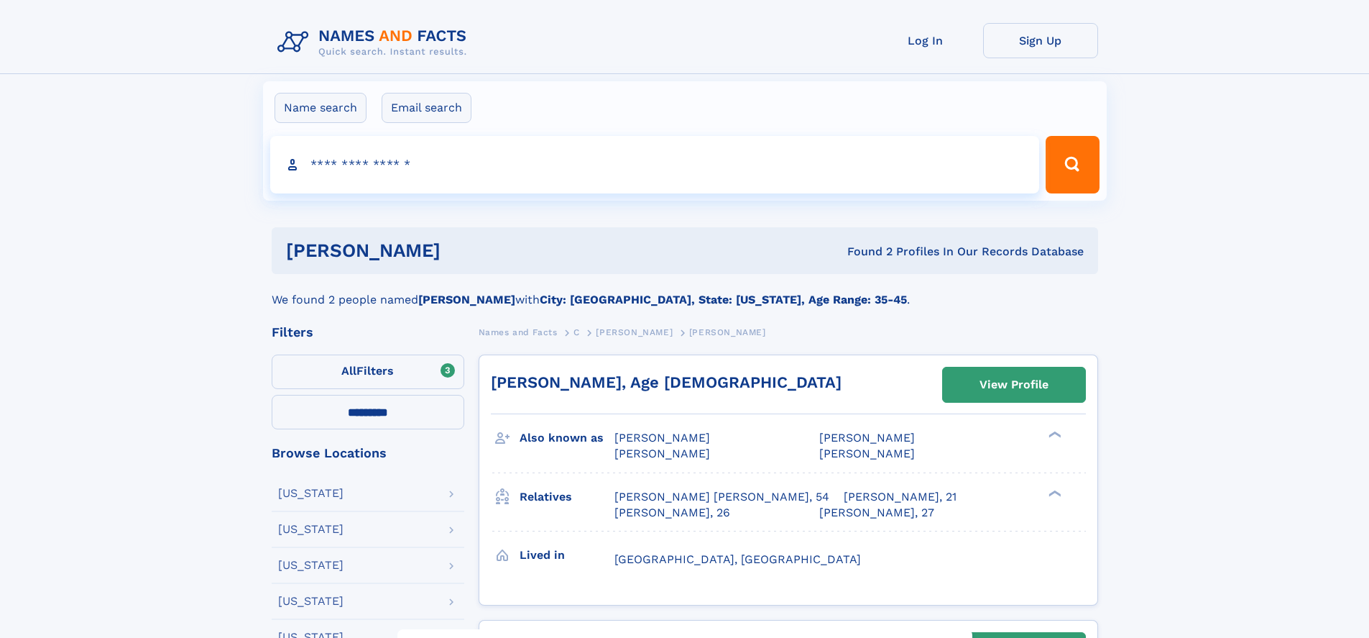 This screenshot has height=638, width=1369. Describe the element at coordinates (567, 497) in the screenshot. I see `h3: Relatives` at that location.